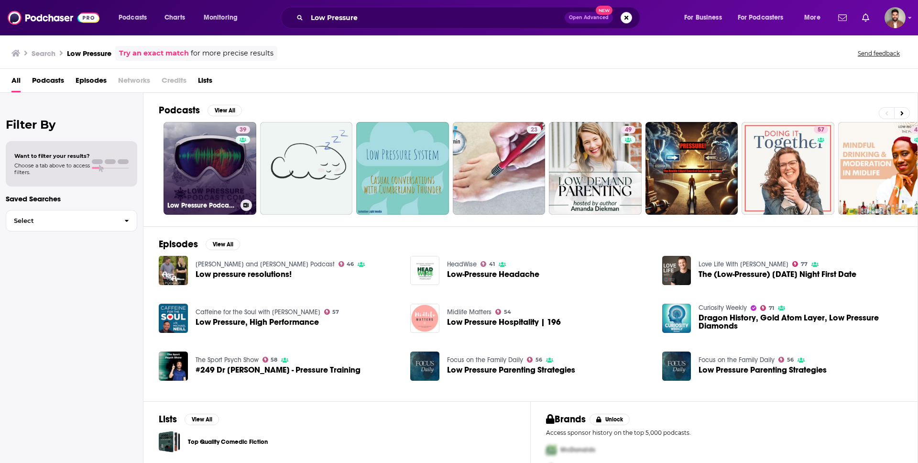 This screenshot has width=918, height=463. What do you see at coordinates (132, 18) in the screenshot?
I see `span: Podcasts` at bounding box center [132, 18].